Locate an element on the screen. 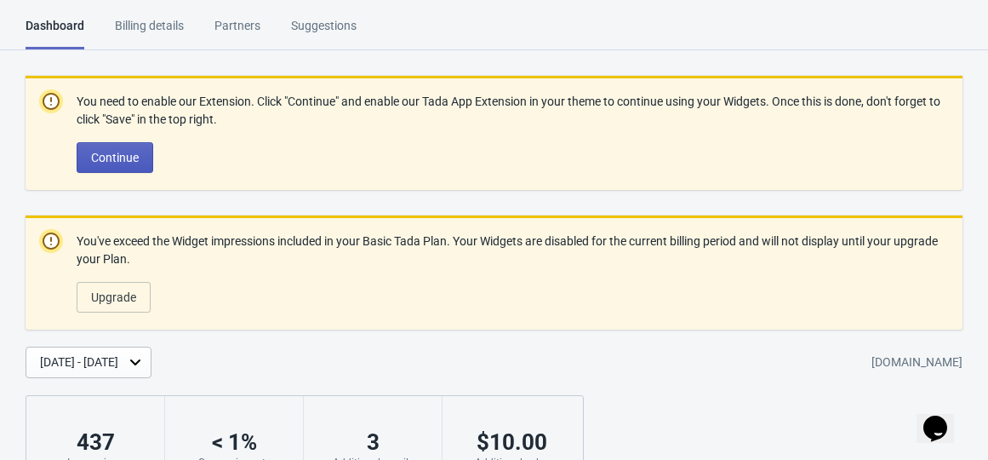  div: Billing details is located at coordinates (149, 31).